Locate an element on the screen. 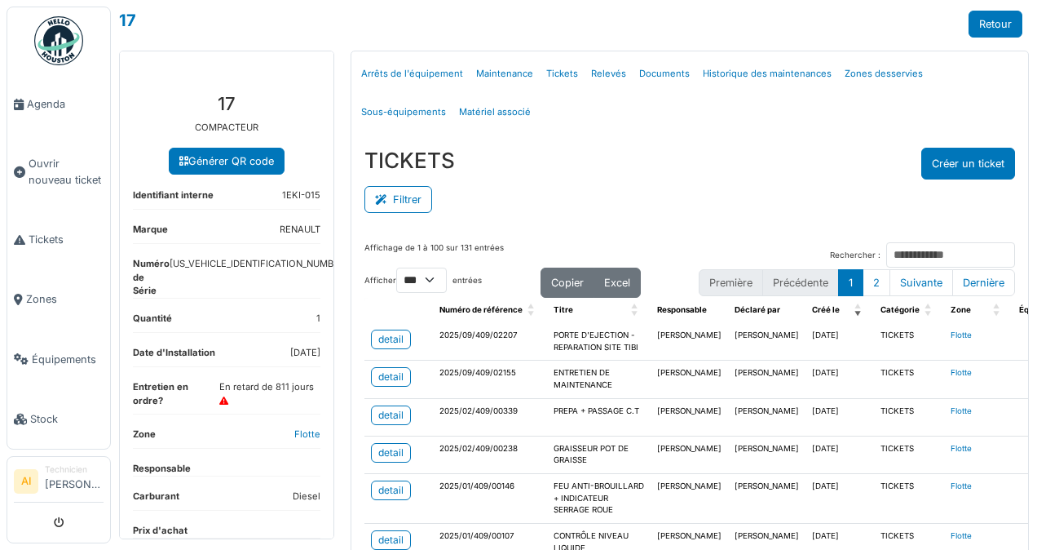 This screenshot has width=1037, height=550. dd: RENAULT is located at coordinates (300, 229).